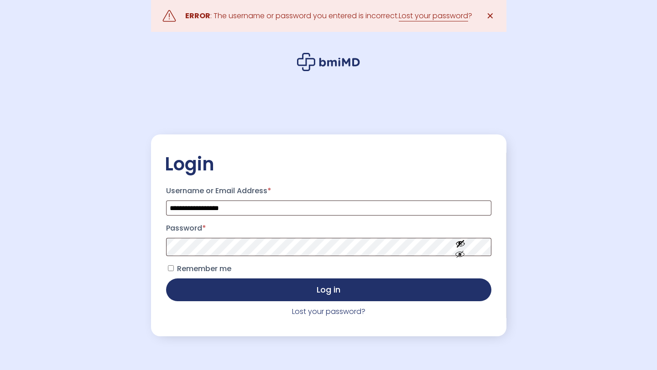 Image resolution: width=657 pixels, height=370 pixels. I want to click on button: Log in, so click(329, 290).